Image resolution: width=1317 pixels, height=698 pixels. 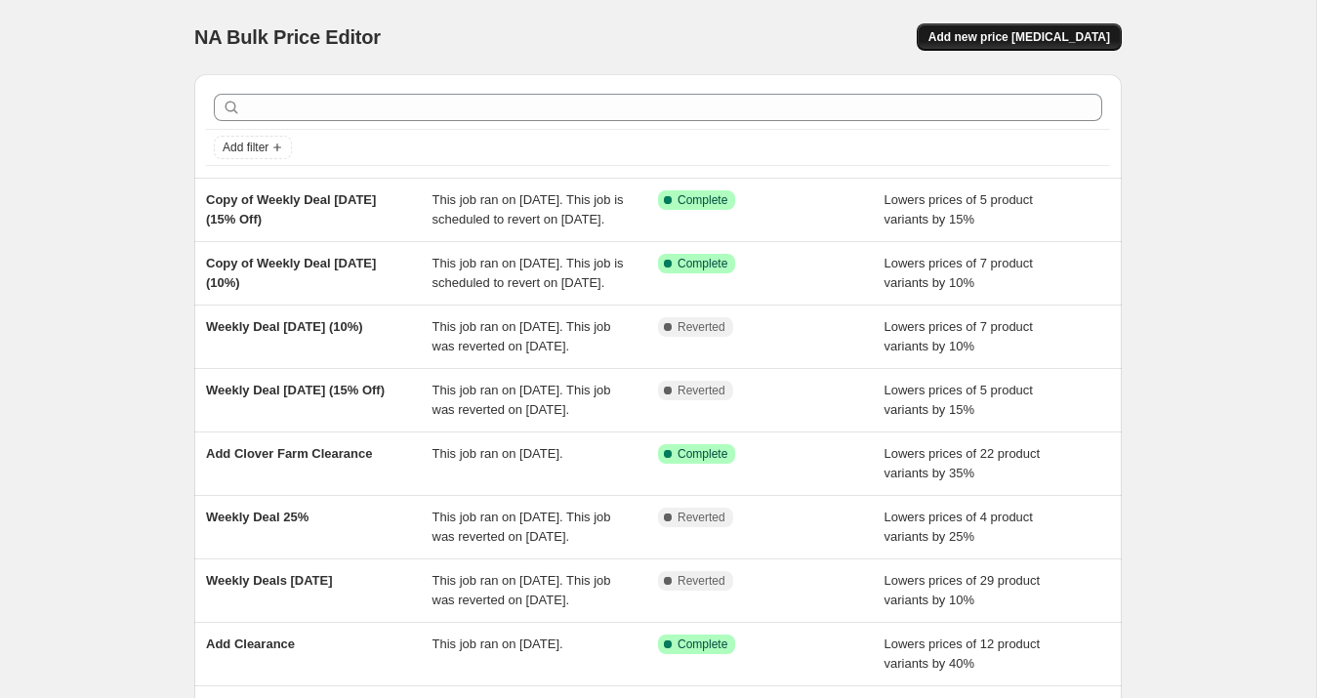 What do you see at coordinates (253, 147) in the screenshot?
I see `button: Add filter` at bounding box center [253, 147].